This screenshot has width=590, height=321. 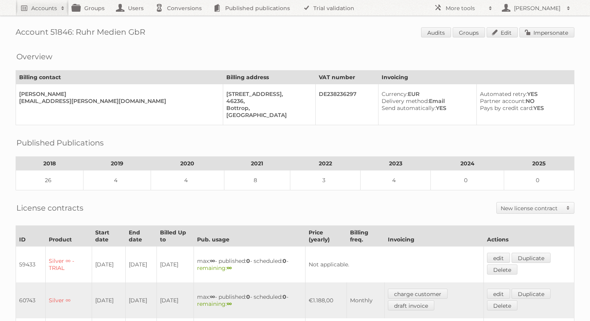 What do you see at coordinates (50, 163) in the screenshot?
I see `th: 2018` at bounding box center [50, 163].